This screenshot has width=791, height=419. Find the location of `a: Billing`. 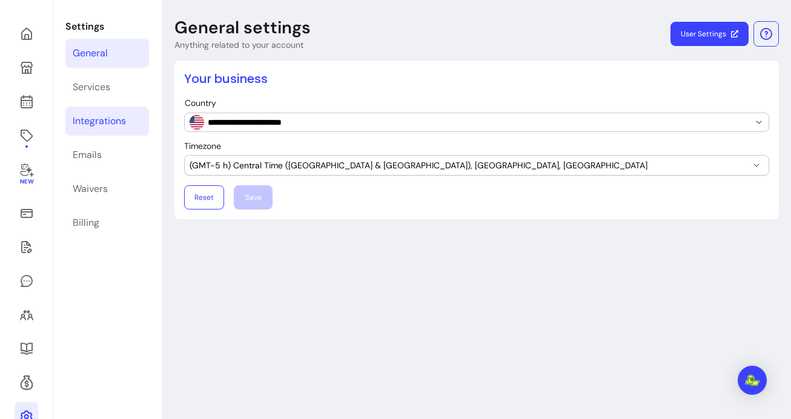

a: Billing is located at coordinates (107, 223).